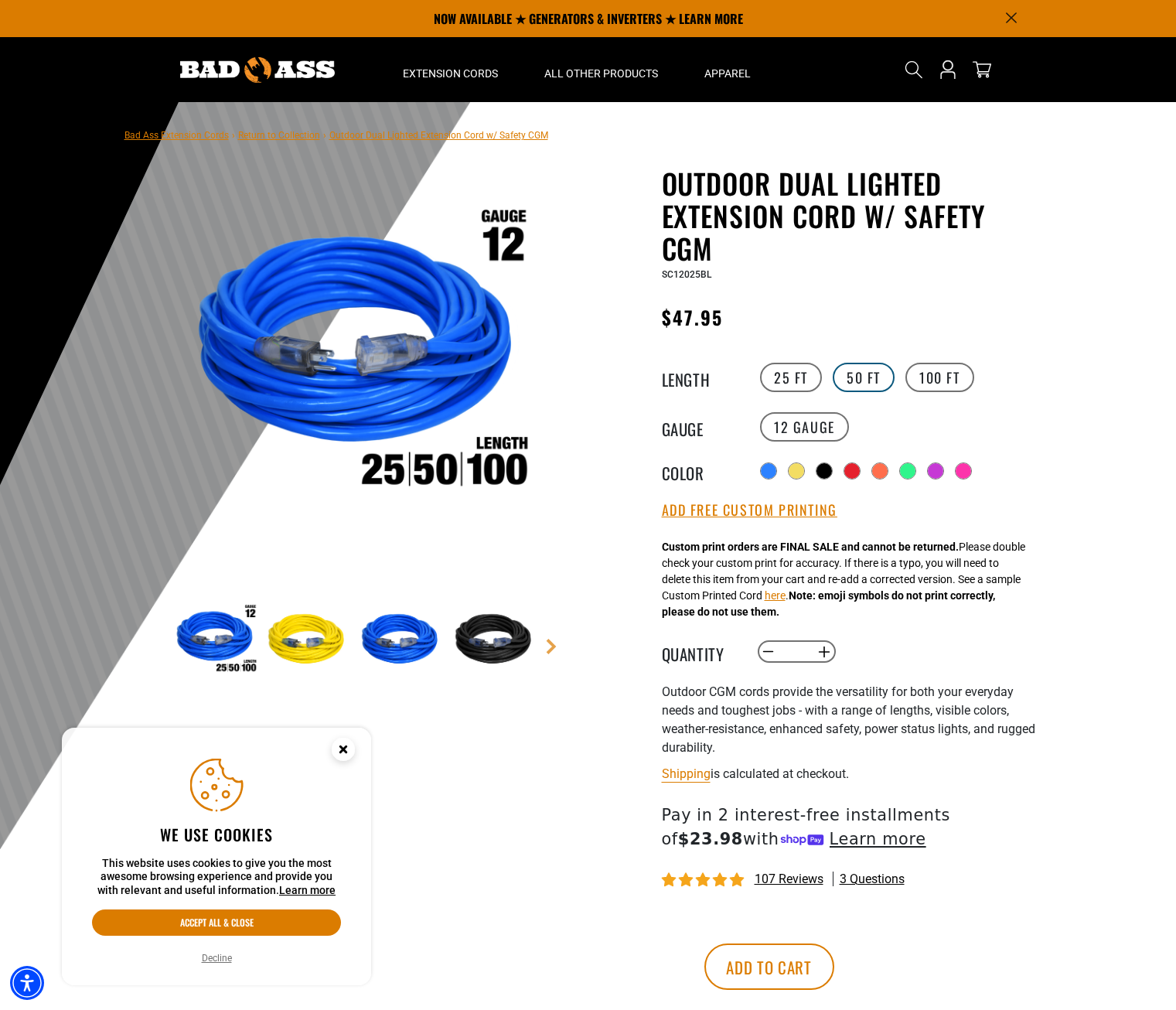 This screenshot has height=1010, width=1176. I want to click on label: Quantity, so click(701, 652).